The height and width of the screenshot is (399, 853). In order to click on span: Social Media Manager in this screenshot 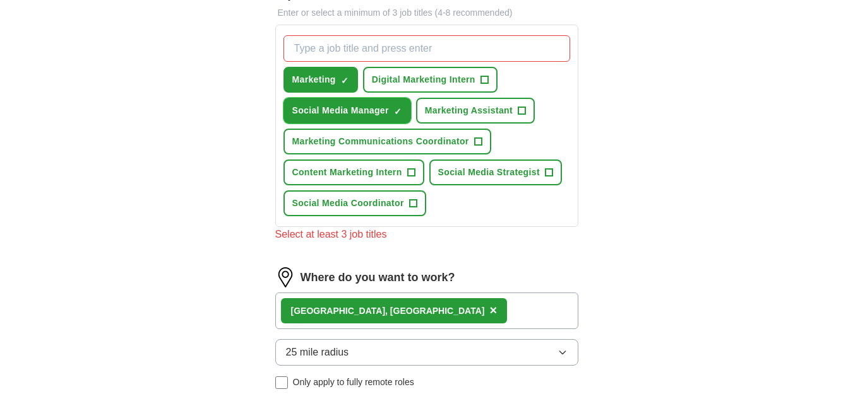, I will do `click(340, 110)`.